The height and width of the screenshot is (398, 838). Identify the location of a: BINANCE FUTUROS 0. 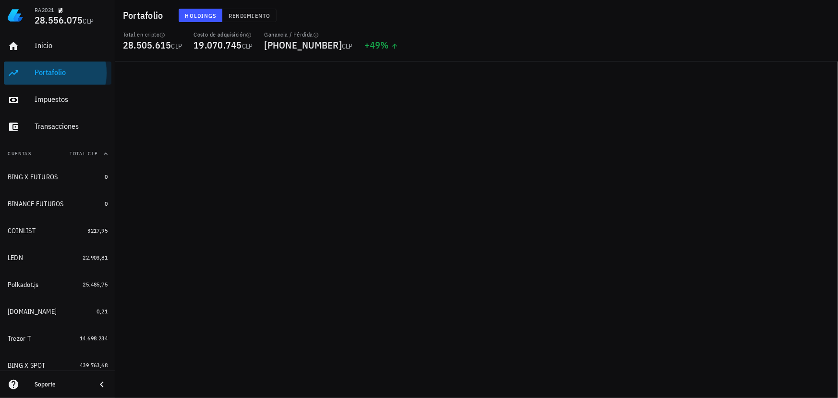
(58, 204).